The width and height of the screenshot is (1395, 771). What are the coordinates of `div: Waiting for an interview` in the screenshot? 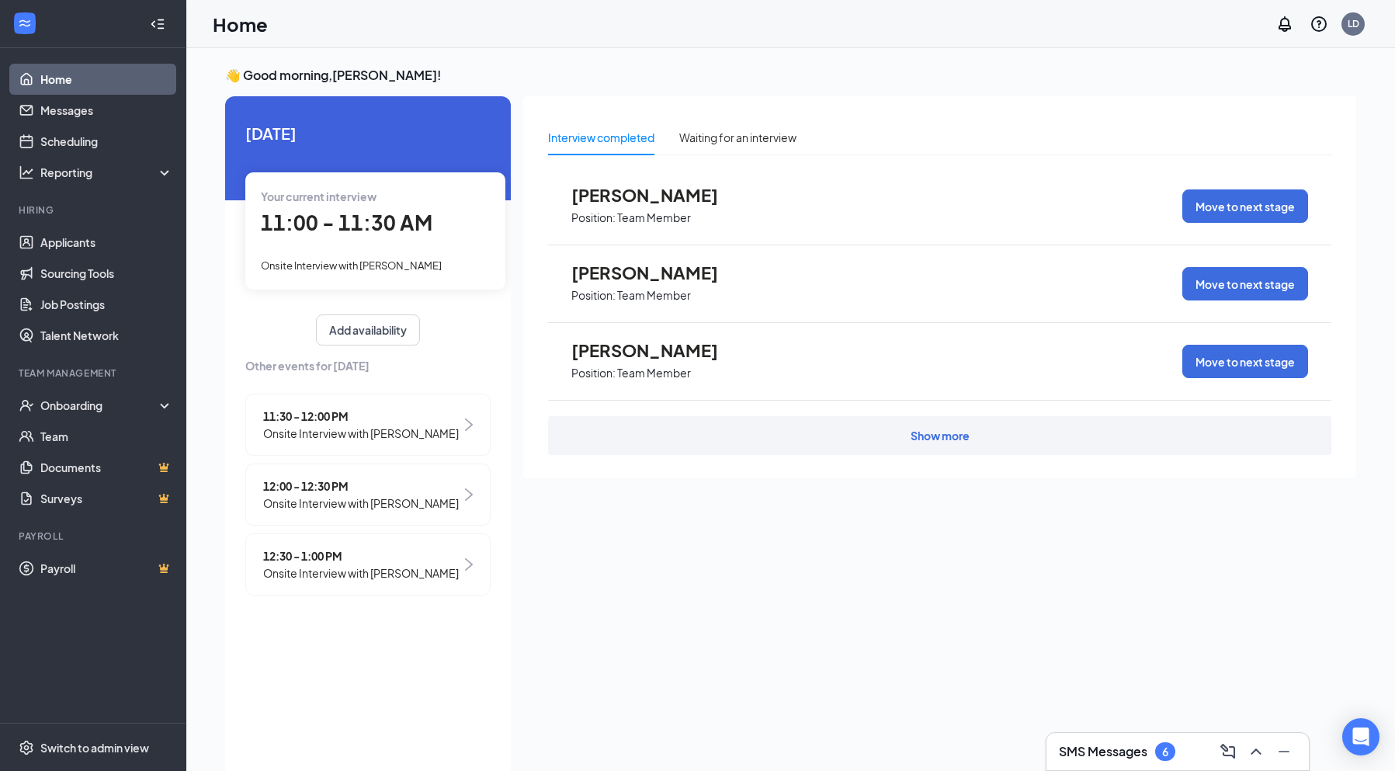 It's located at (738, 137).